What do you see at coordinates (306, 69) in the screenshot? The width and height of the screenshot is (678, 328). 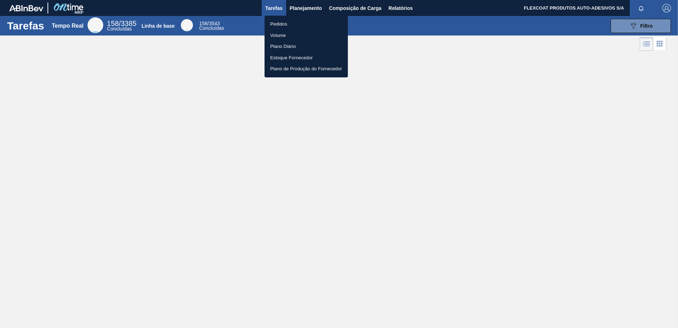 I see `li: Plano de Produção do Fornecedor` at bounding box center [306, 69].